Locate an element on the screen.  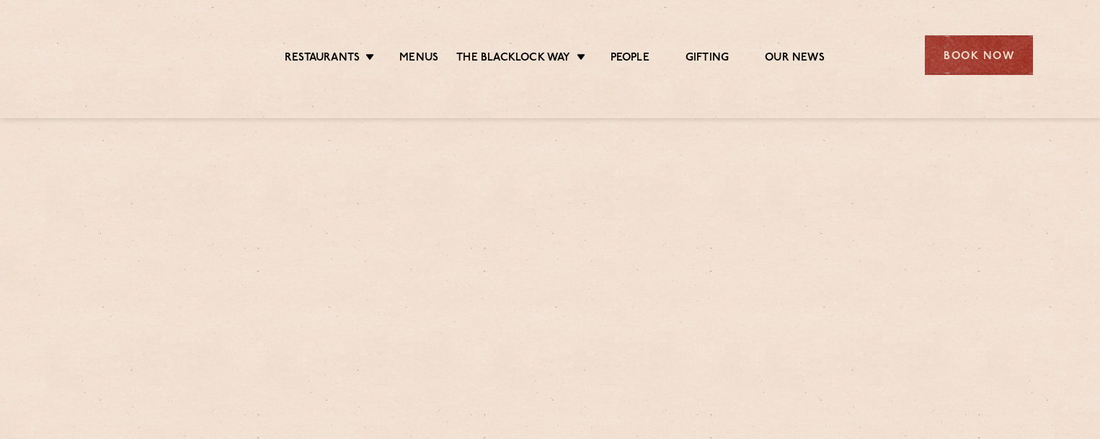
a: Menus is located at coordinates (419, 59).